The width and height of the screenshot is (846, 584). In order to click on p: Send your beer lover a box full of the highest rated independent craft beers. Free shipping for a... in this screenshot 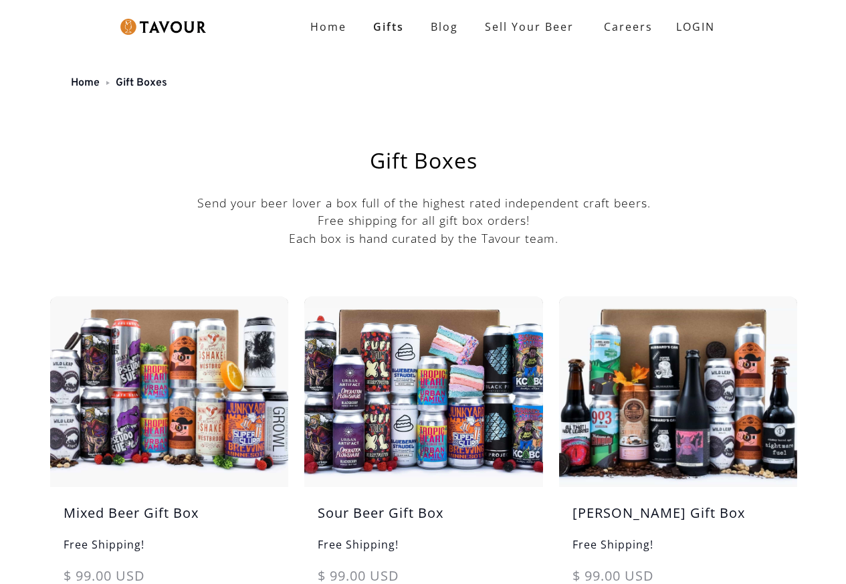, I will do `click(423, 220)`.